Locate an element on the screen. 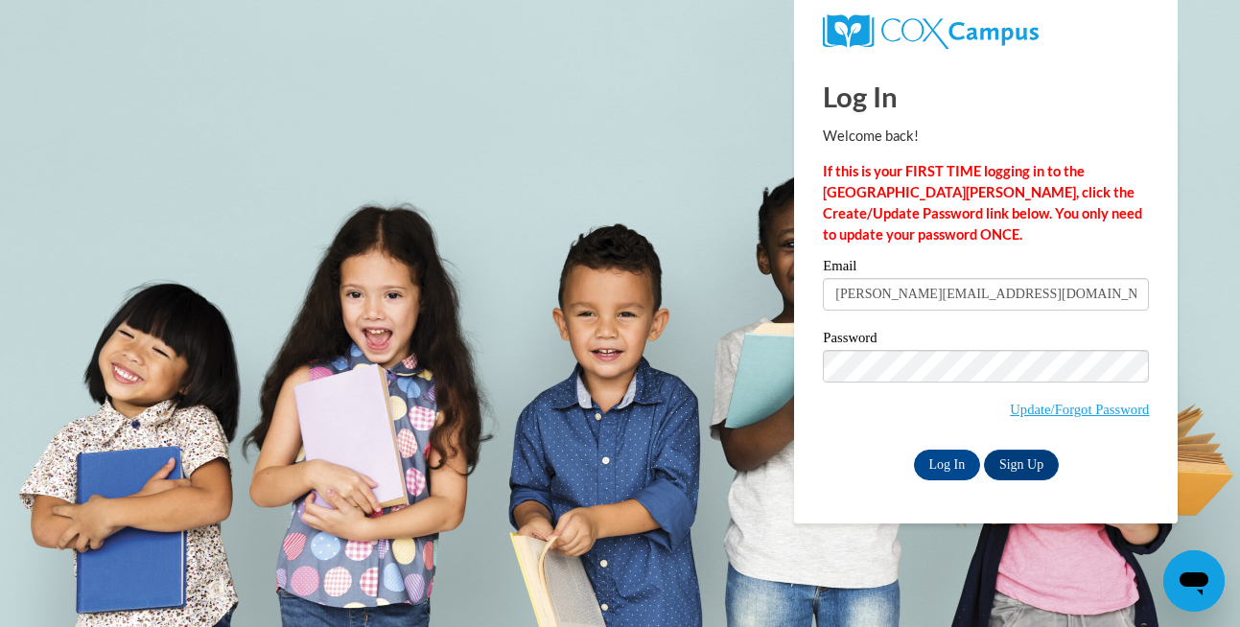 This screenshot has width=1240, height=627. img: COX Campus is located at coordinates (930, 32).